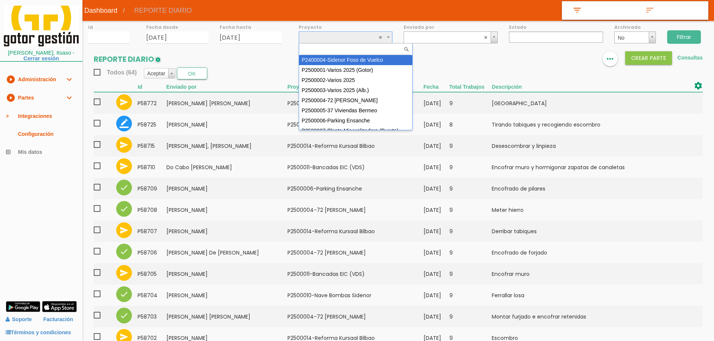  What do you see at coordinates (356, 80) in the screenshot?
I see `div: P2500002-Varios 2025` at bounding box center [356, 80].